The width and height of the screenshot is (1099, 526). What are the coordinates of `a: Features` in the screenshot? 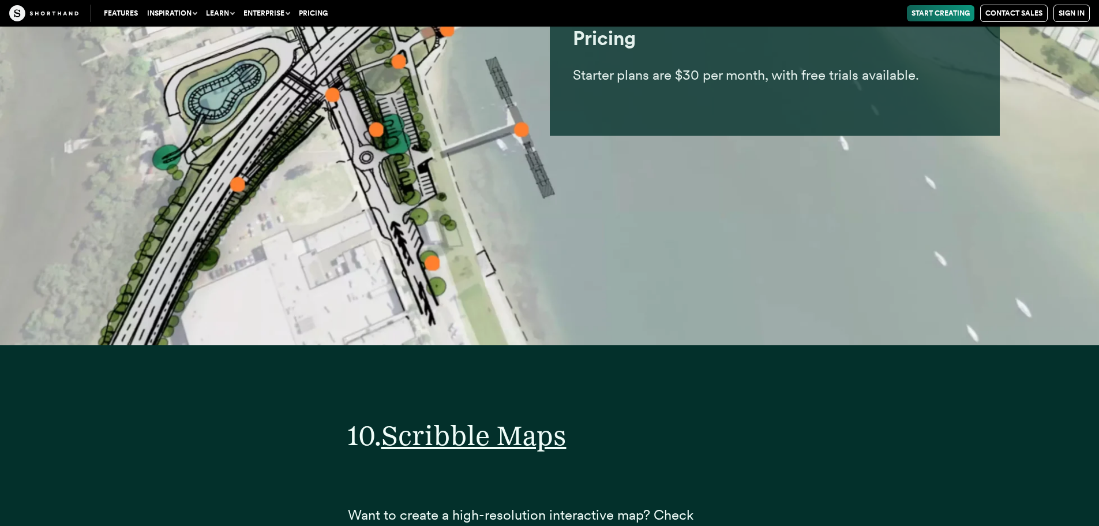 It's located at (121, 13).